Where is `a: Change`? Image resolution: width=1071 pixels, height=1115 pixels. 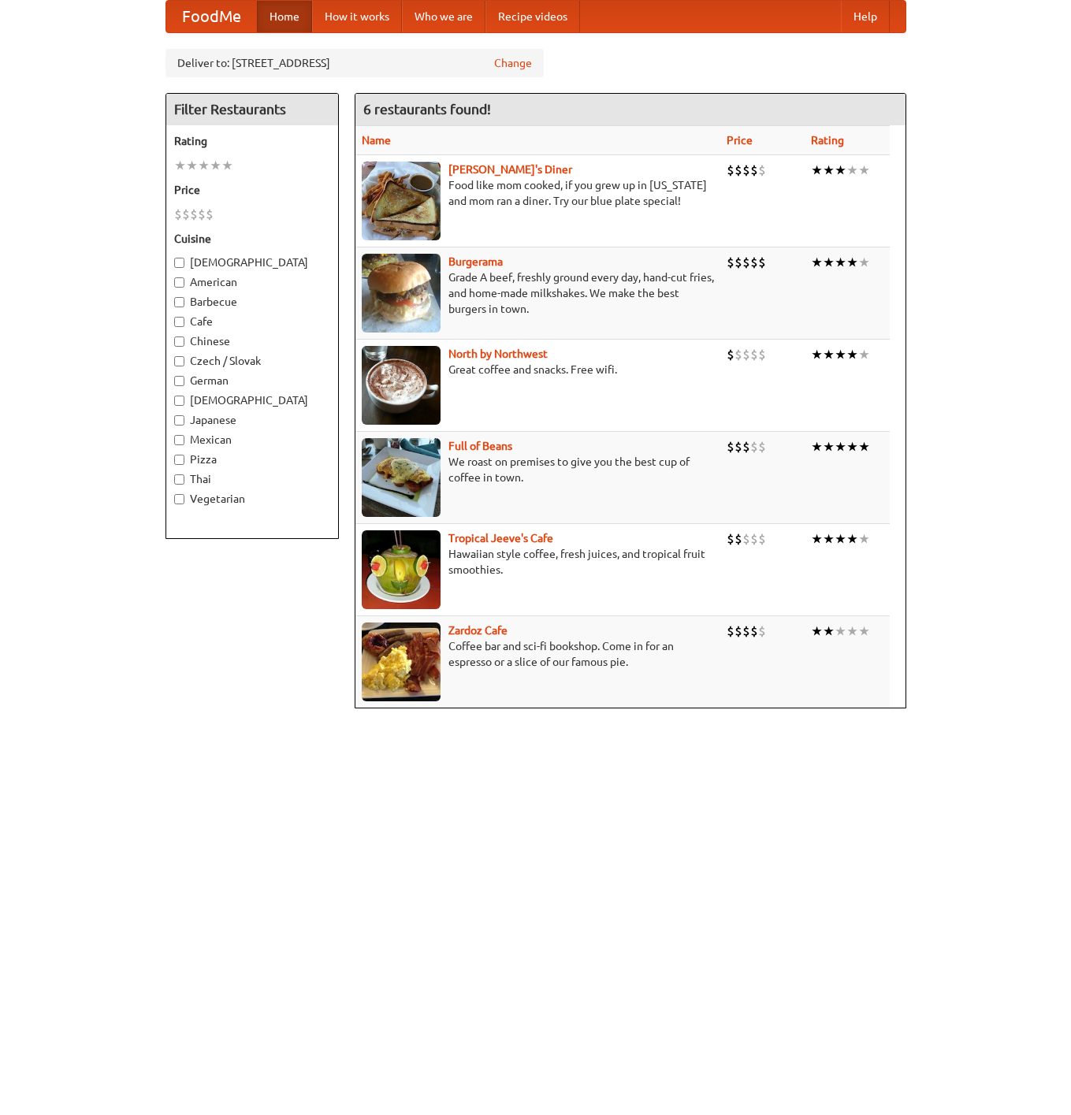
a: Change is located at coordinates (513, 63).